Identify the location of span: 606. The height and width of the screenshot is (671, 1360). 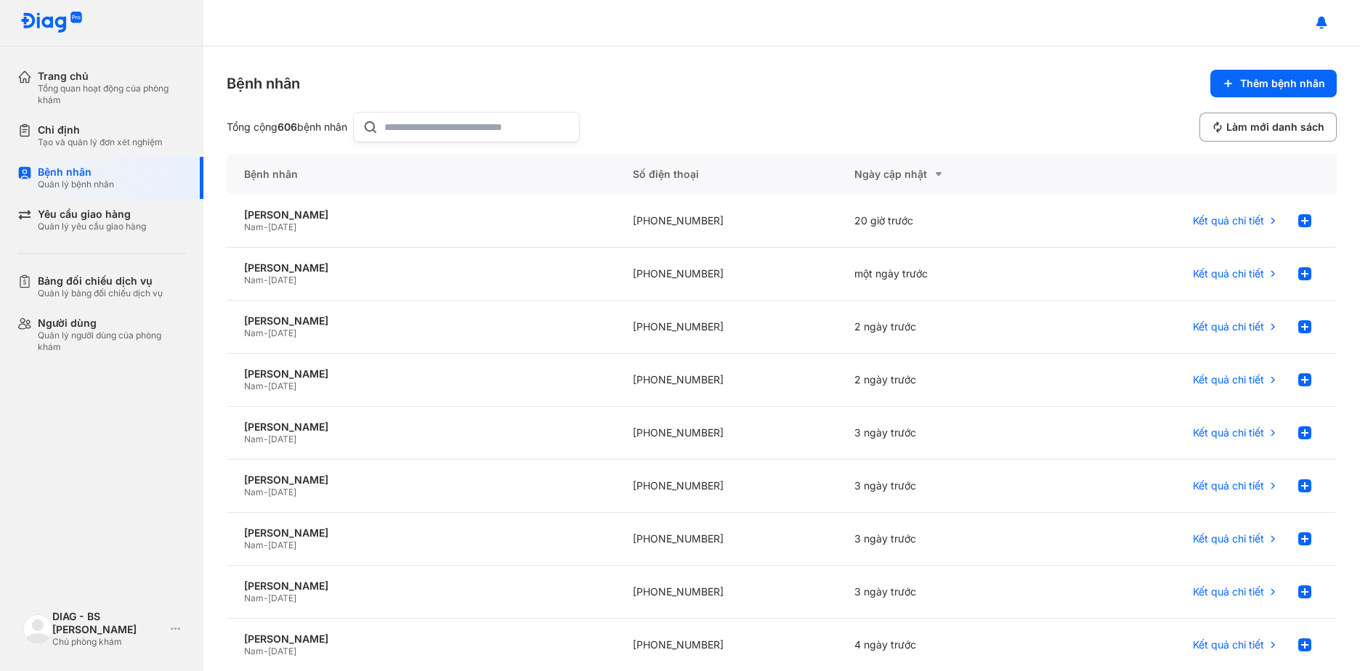
(287, 126).